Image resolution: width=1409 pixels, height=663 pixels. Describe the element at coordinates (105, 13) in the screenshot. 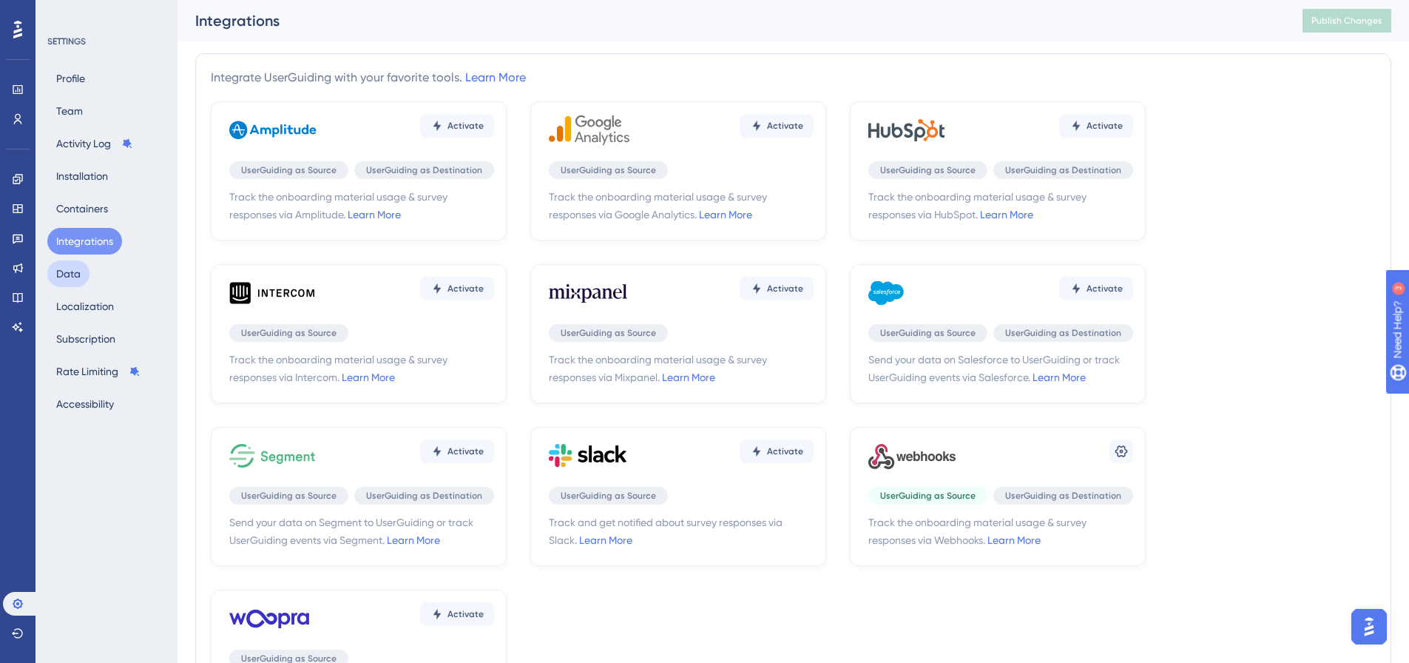

I see `div: 3` at that location.